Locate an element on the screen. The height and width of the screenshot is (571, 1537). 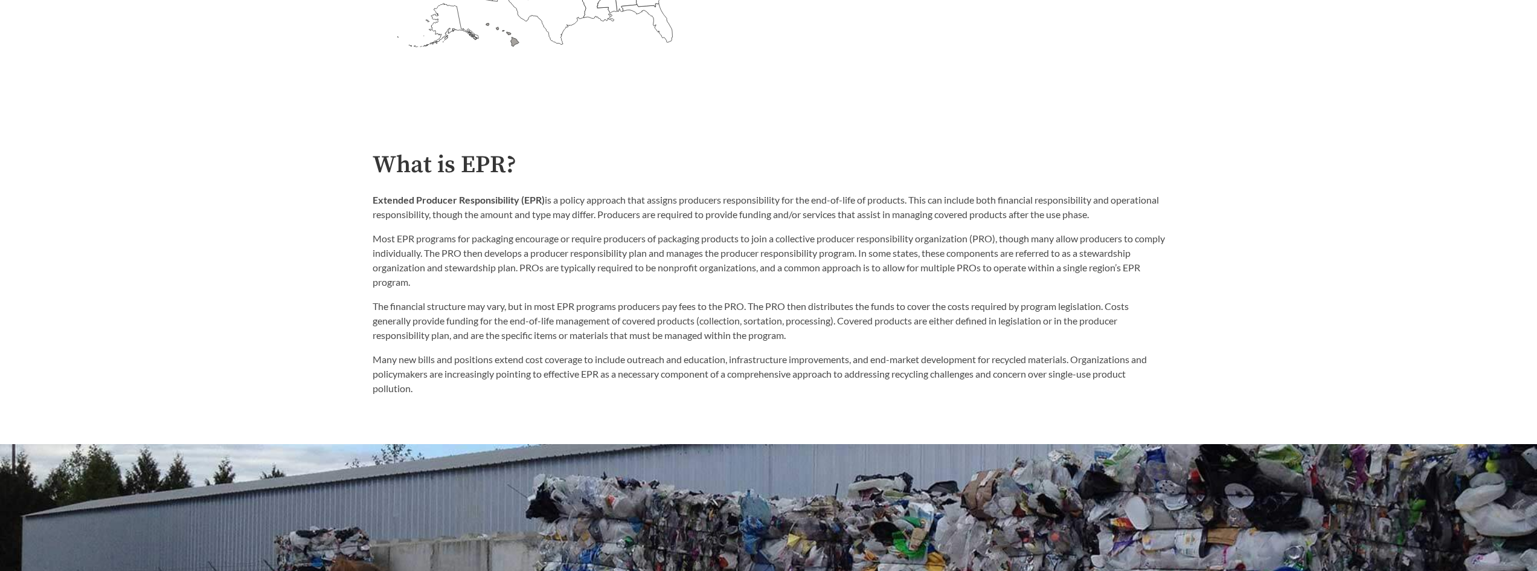
p: Most EPR programs for packaging encourage or require producers of packaging products to join a co... is located at coordinates (769, 260).